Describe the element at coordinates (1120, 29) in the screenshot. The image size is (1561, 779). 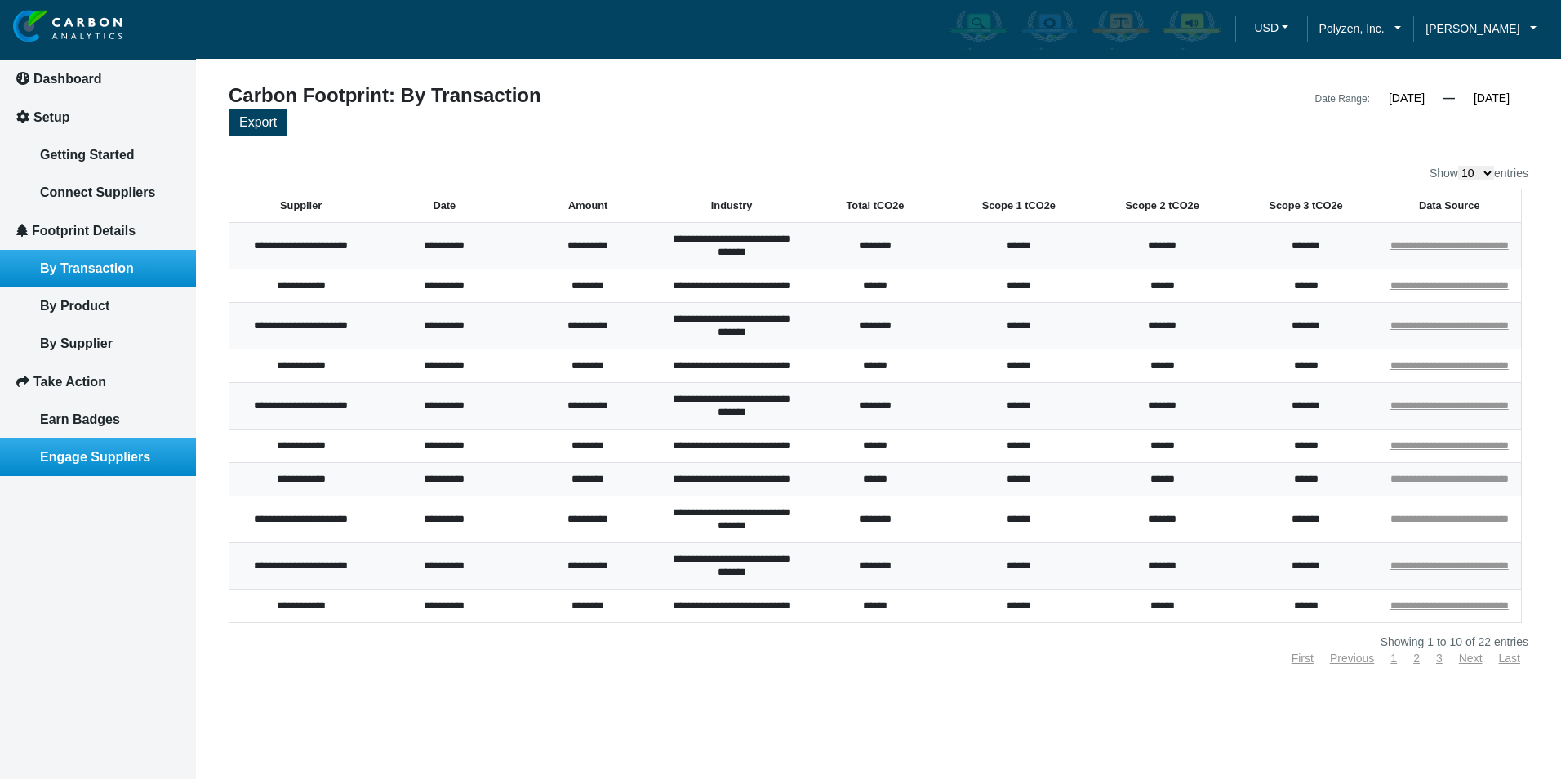
I see `img: carbon-offsetter-enabled.png` at that location.